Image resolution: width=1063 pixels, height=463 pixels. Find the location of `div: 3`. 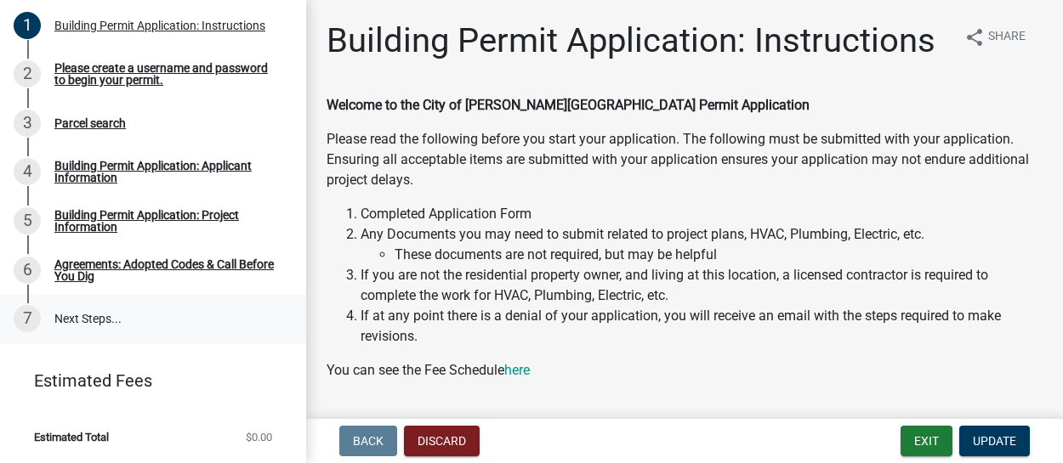

div: 3 is located at coordinates (27, 123).